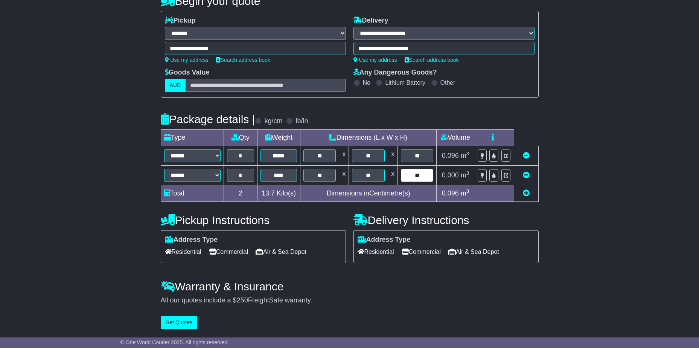  What do you see at coordinates (448, 82) in the screenshot?
I see `label: Other` at bounding box center [448, 82].